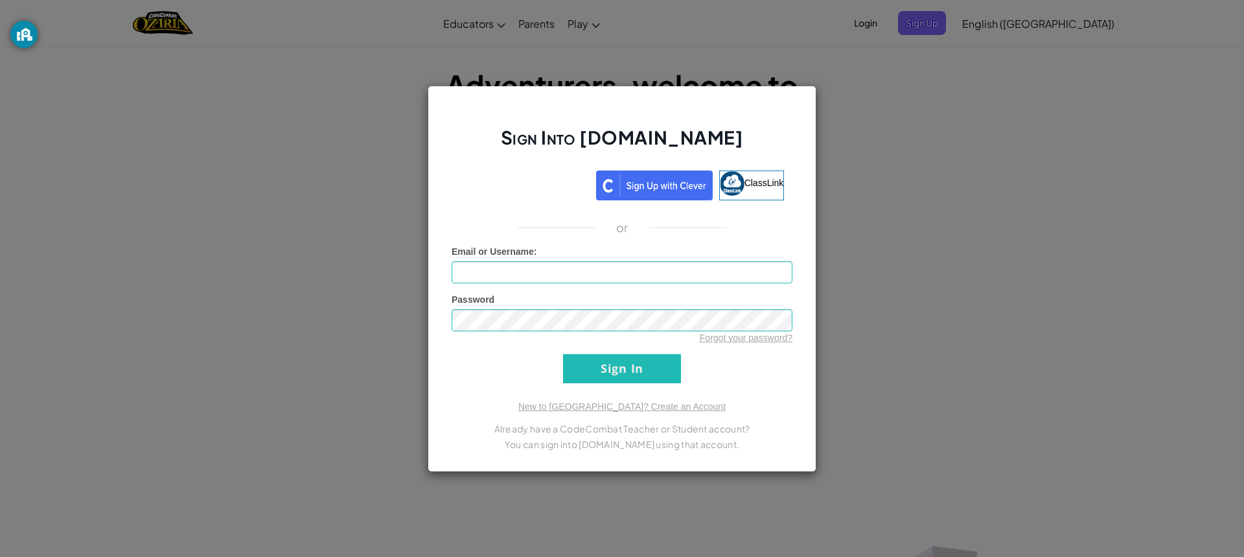  I want to click on input: Sign In, so click(622, 368).